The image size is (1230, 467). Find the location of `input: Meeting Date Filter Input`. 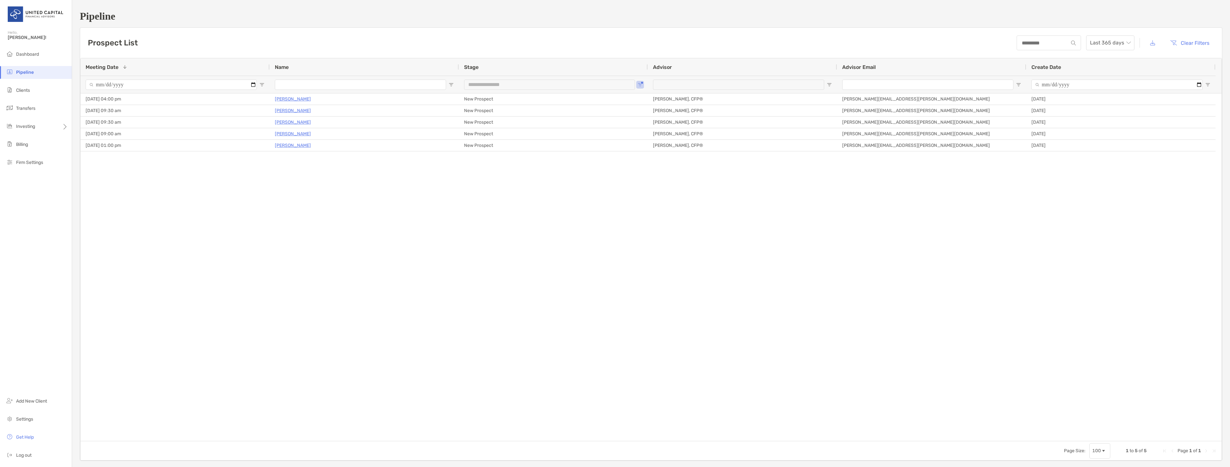

input: Meeting Date Filter Input is located at coordinates (171, 85).